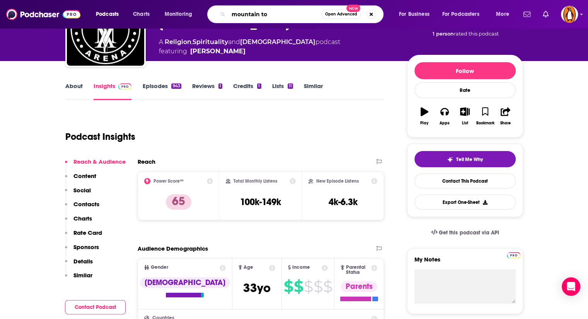  What do you see at coordinates (570, 14) in the screenshot?
I see `img: User Profile` at bounding box center [570, 14].